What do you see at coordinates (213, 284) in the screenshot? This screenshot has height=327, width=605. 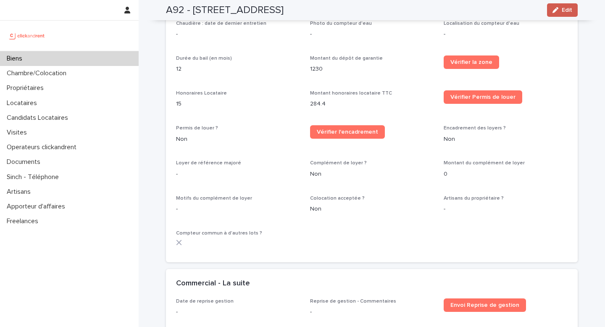 I see `h2: Commercial - La suite` at bounding box center [213, 284].